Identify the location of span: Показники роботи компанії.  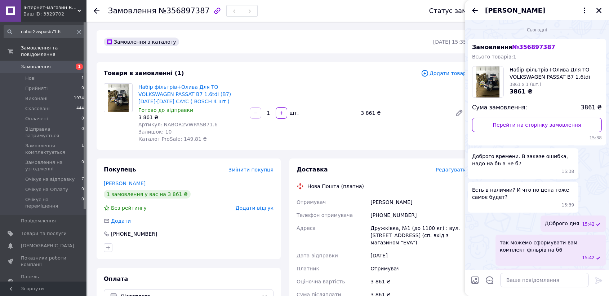
(44, 261).